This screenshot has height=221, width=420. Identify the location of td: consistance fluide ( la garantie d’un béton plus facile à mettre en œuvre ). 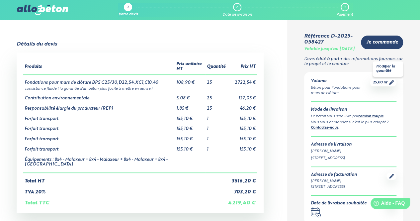
(140, 88).